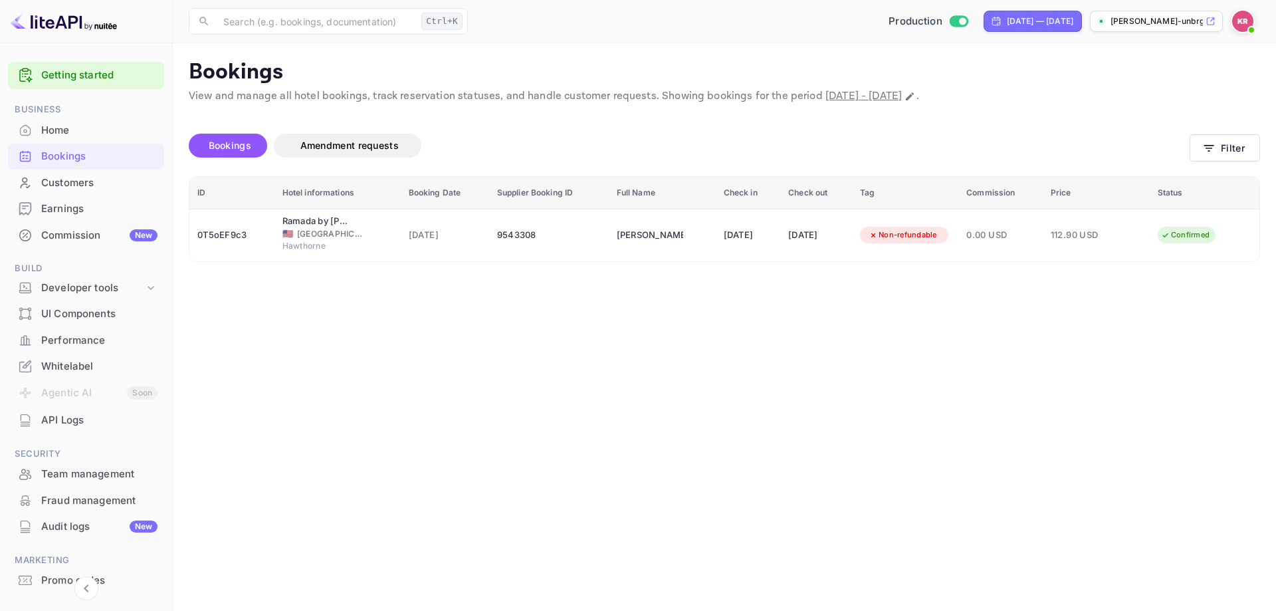 The height and width of the screenshot is (611, 1276). What do you see at coordinates (86, 130) in the screenshot?
I see `a: Home` at bounding box center [86, 130].